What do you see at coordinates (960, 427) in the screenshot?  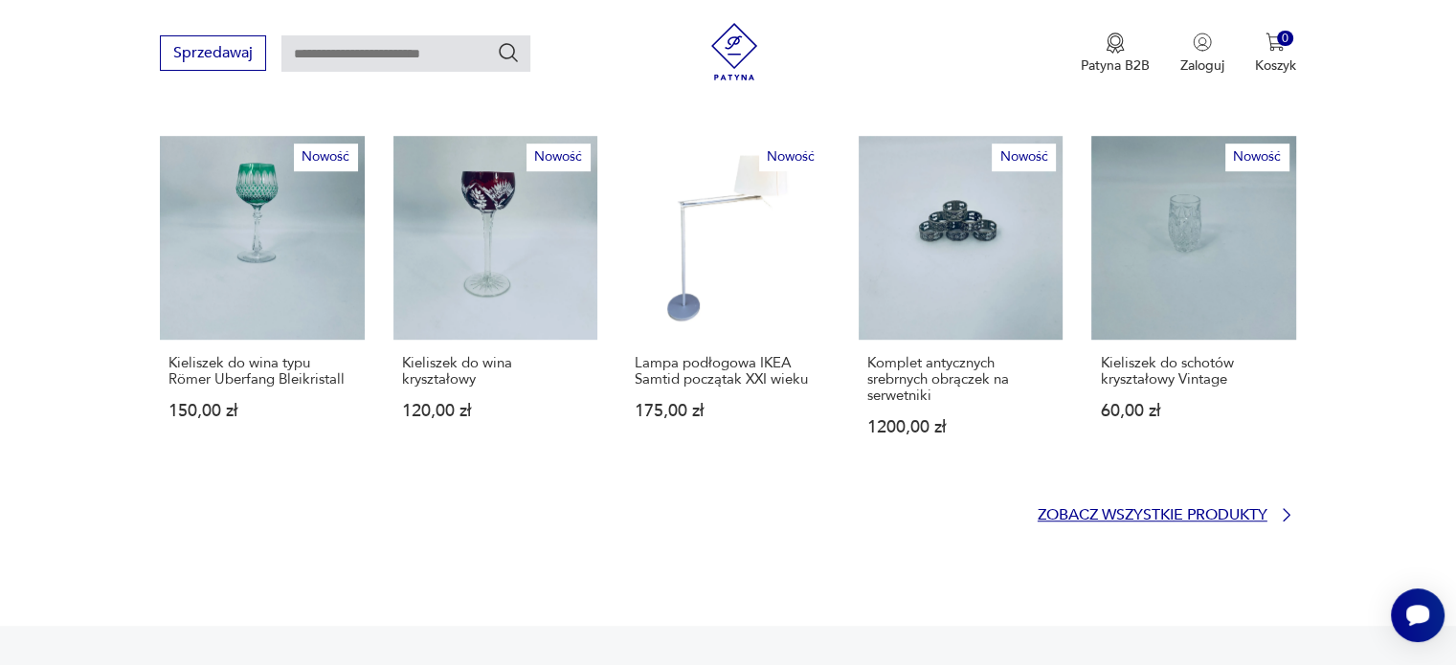 I see `p: 1200,00 zł` at bounding box center [960, 427].